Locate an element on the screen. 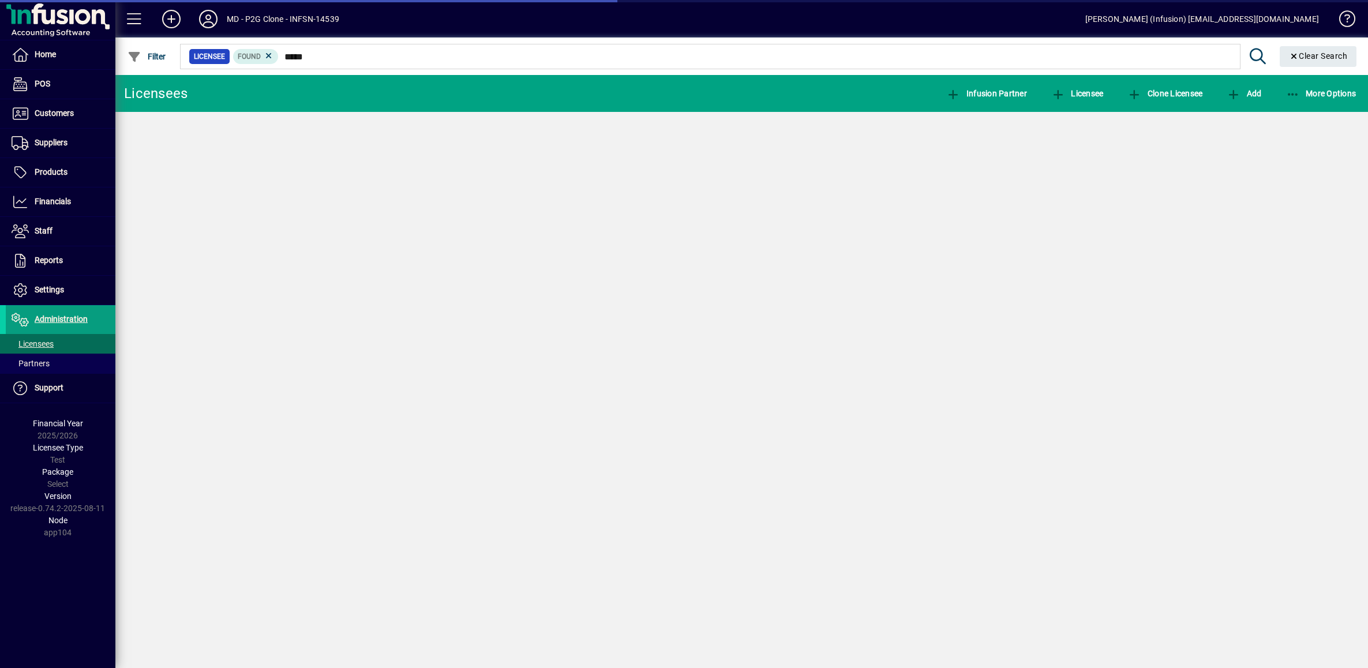  button: Infusion Partner is located at coordinates (987, 94).